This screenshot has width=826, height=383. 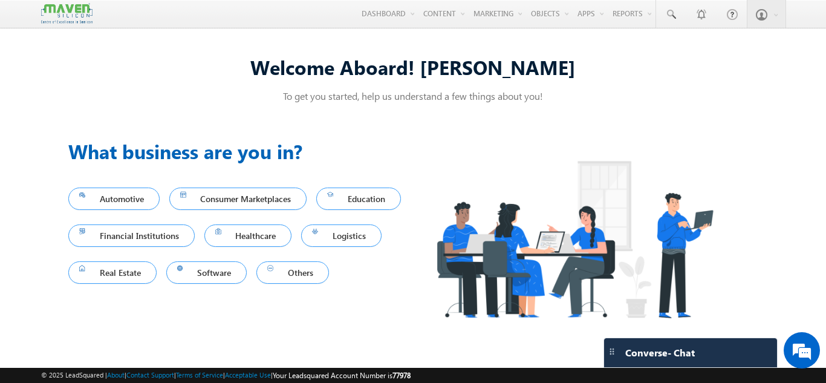 I want to click on a: About, so click(x=116, y=374).